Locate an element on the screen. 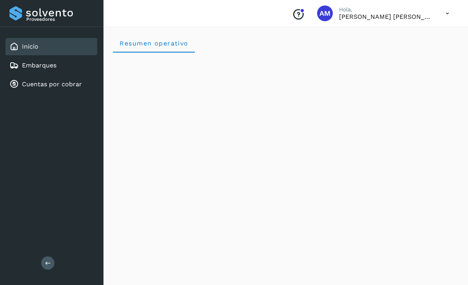 The width and height of the screenshot is (468, 285). a: Embarques is located at coordinates (39, 65).